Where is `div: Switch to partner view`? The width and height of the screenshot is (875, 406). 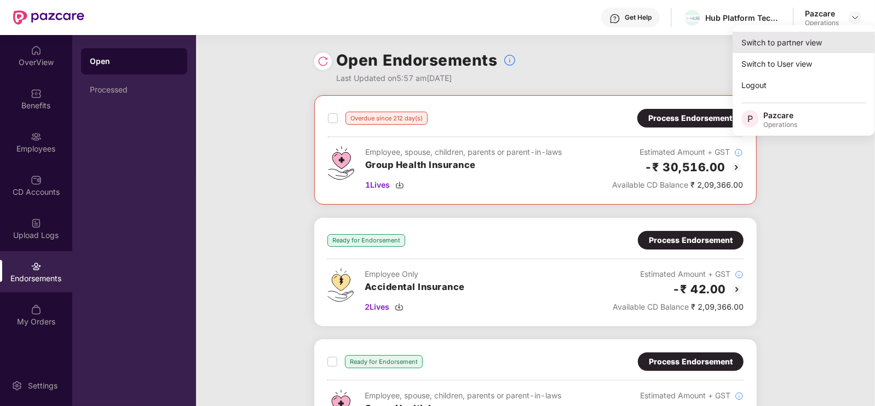 div: Switch to partner view is located at coordinates (804, 42).